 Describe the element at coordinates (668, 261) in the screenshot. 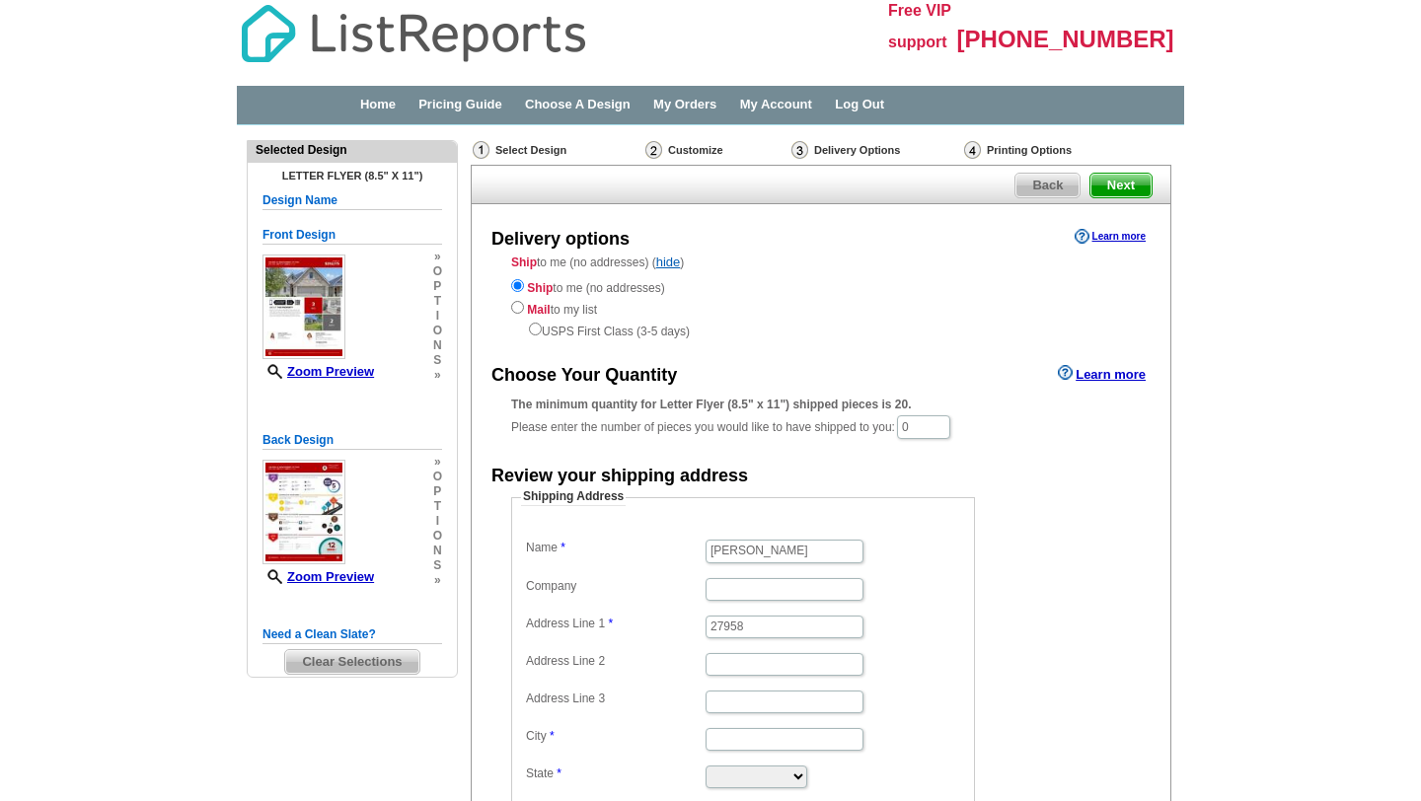

I see `a: hide` at that location.